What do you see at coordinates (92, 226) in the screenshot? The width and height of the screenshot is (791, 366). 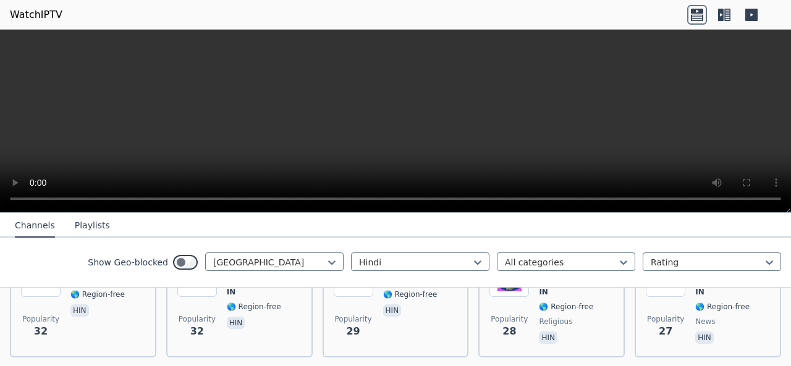 I see `button: Playlists` at bounding box center [92, 226].